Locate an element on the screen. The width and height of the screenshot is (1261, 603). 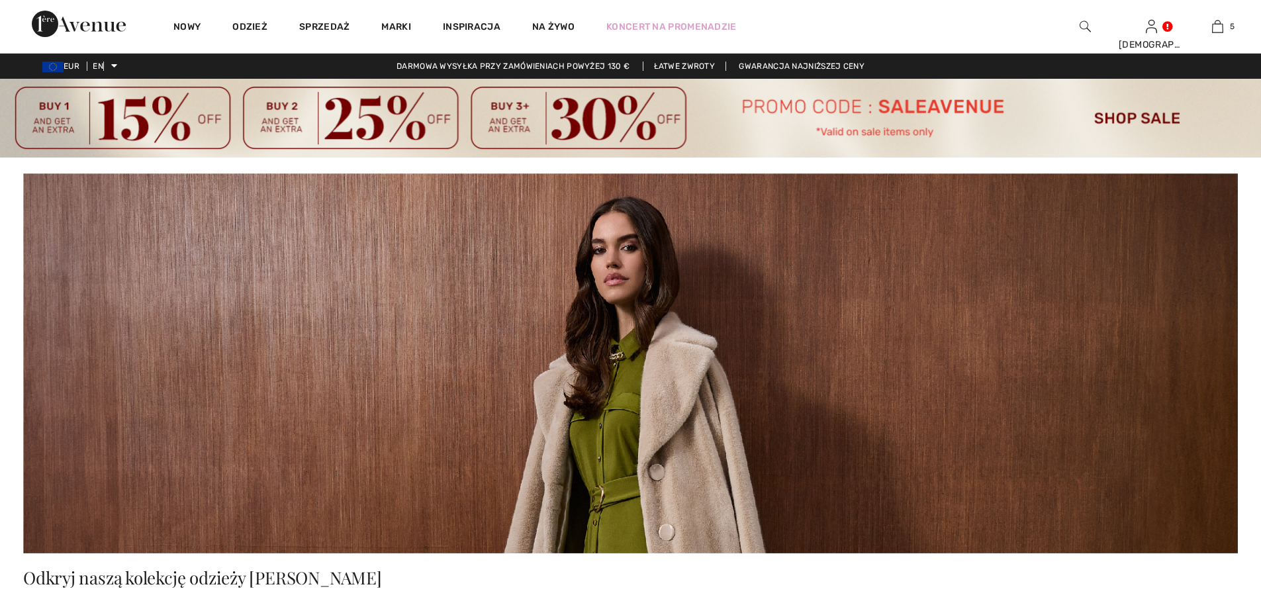
img: Aleja 1ère is located at coordinates (79, 24).